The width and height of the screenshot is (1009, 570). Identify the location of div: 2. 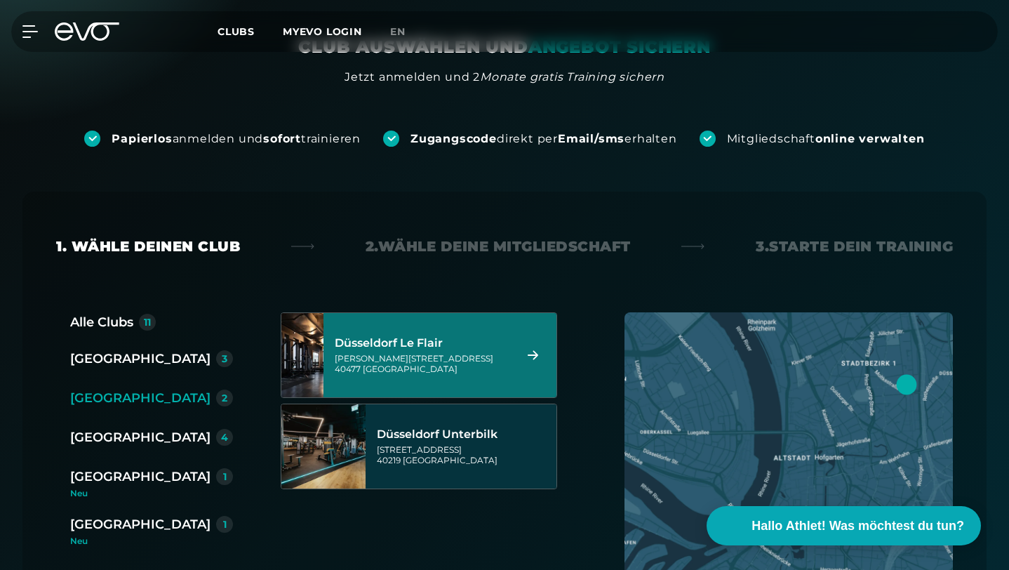
(225, 398).